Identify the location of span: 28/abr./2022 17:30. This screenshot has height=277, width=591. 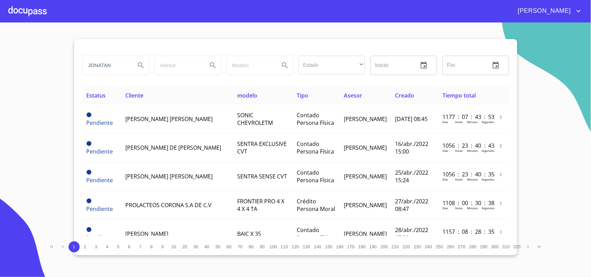
(411, 234).